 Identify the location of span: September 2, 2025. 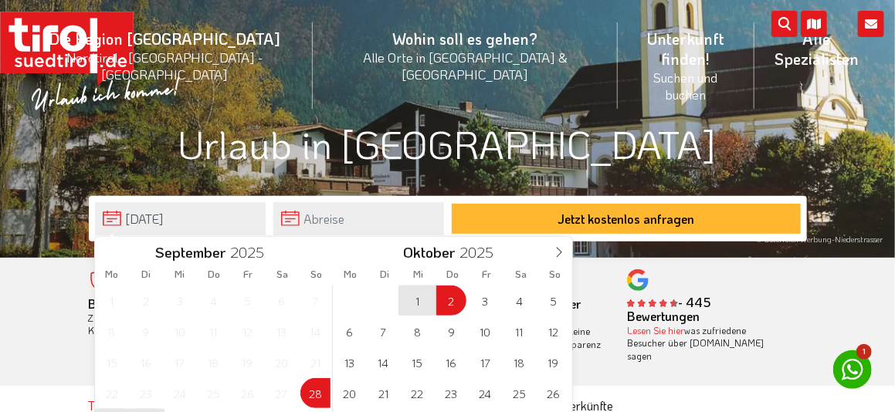
(145, 300).